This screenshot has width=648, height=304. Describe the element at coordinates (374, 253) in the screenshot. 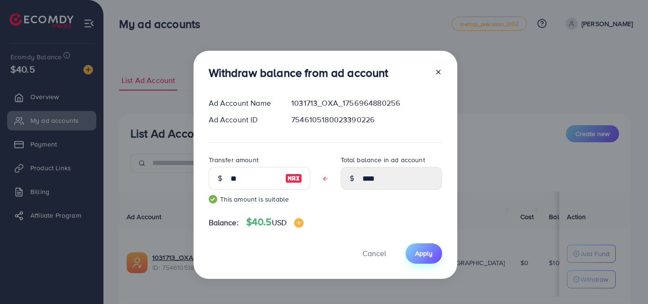

I see `span: Cancel` at that location.